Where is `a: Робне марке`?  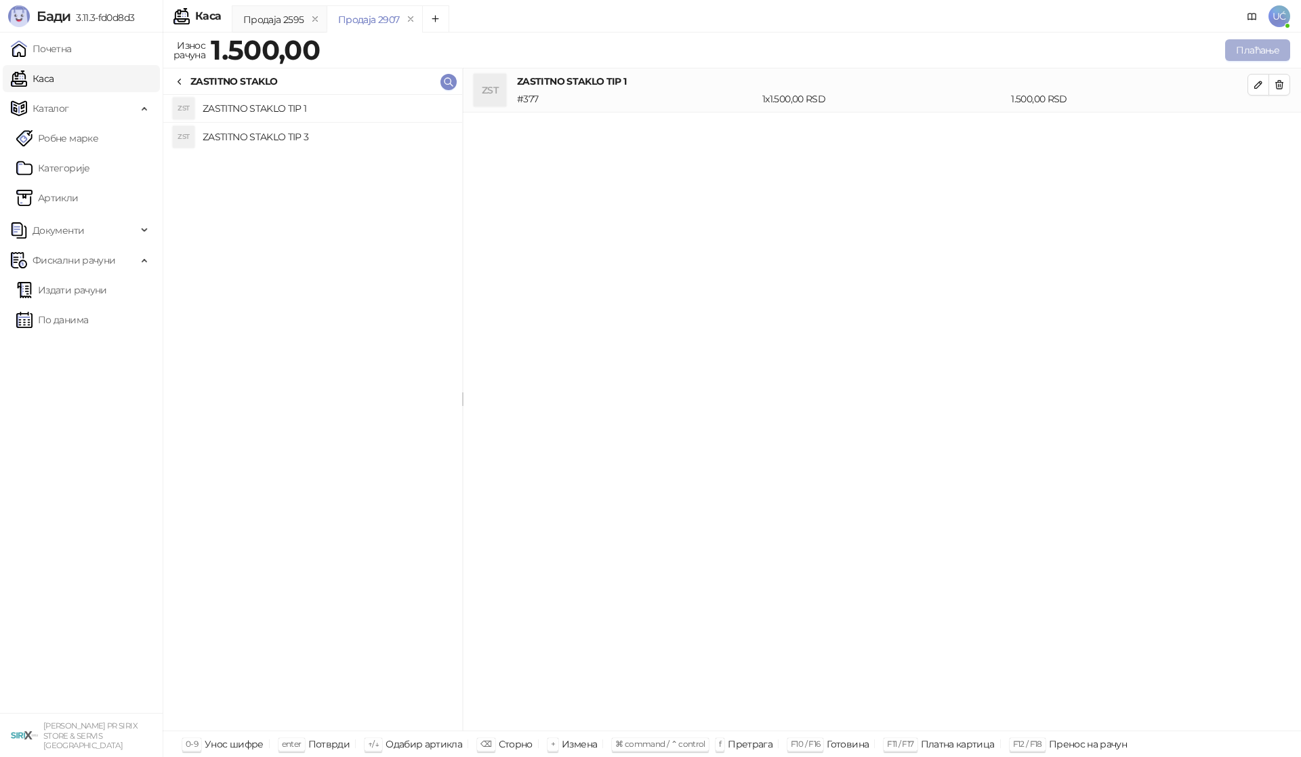
a: Робне марке is located at coordinates (57, 138).